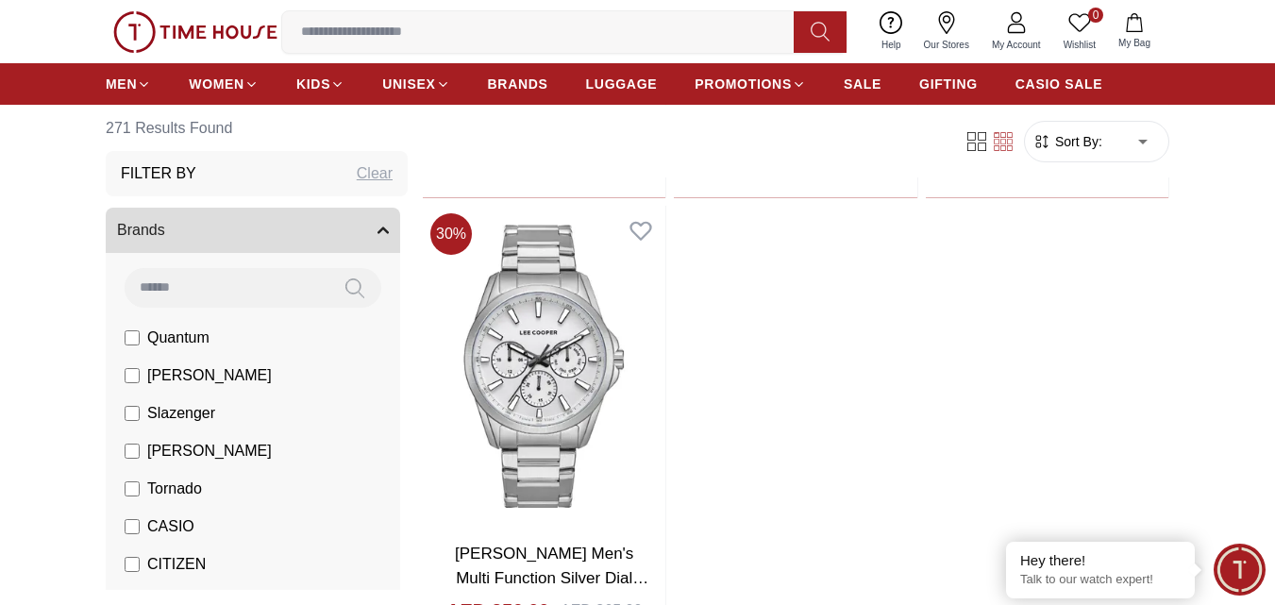 The height and width of the screenshot is (605, 1275). What do you see at coordinates (518, 84) in the screenshot?
I see `span: BRANDS` at bounding box center [518, 84].